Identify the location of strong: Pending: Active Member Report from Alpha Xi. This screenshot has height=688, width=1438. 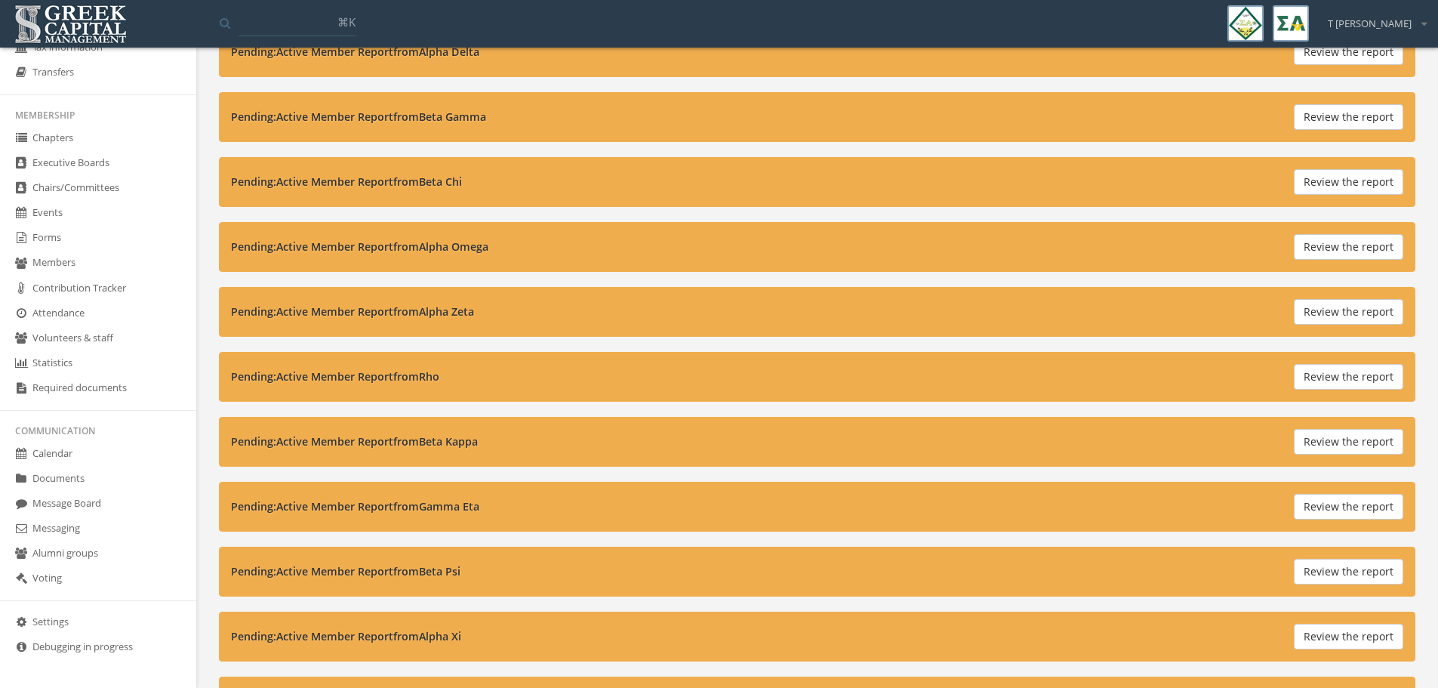
(346, 636).